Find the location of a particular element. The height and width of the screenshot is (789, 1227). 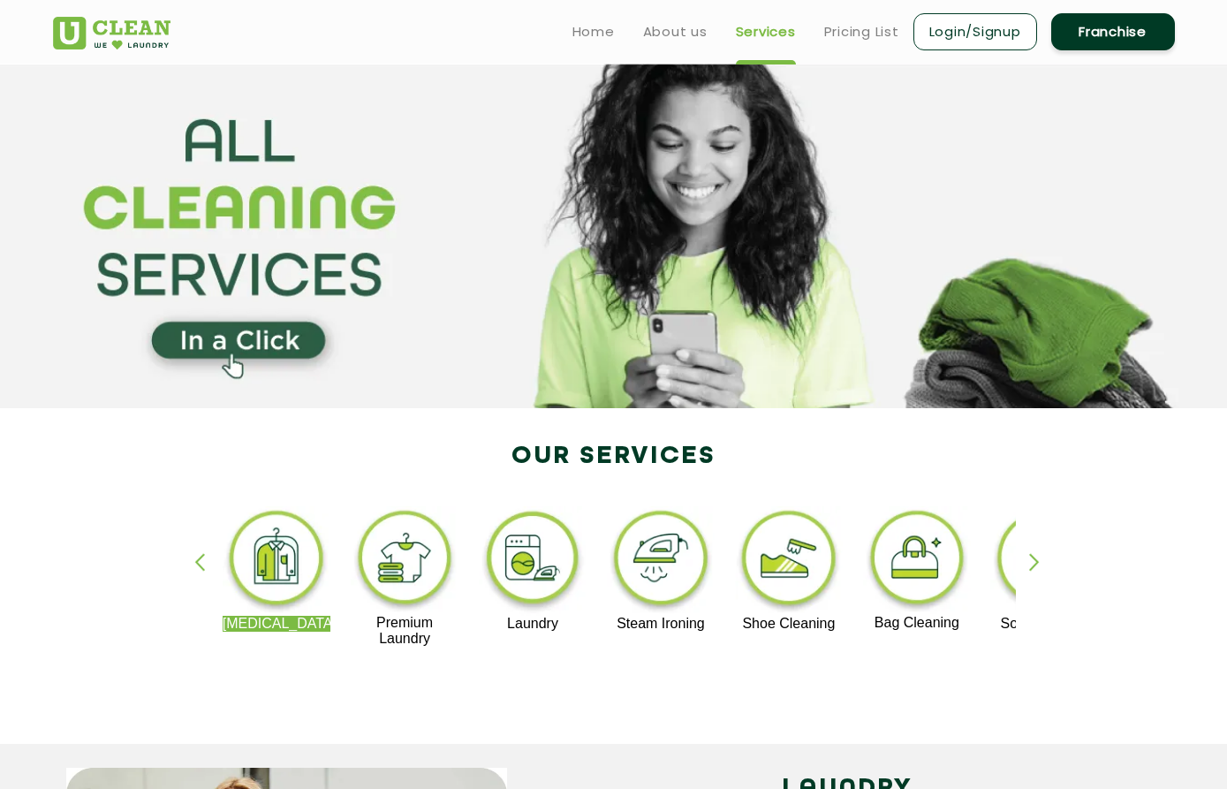

a: Pricing List is located at coordinates (862, 32).